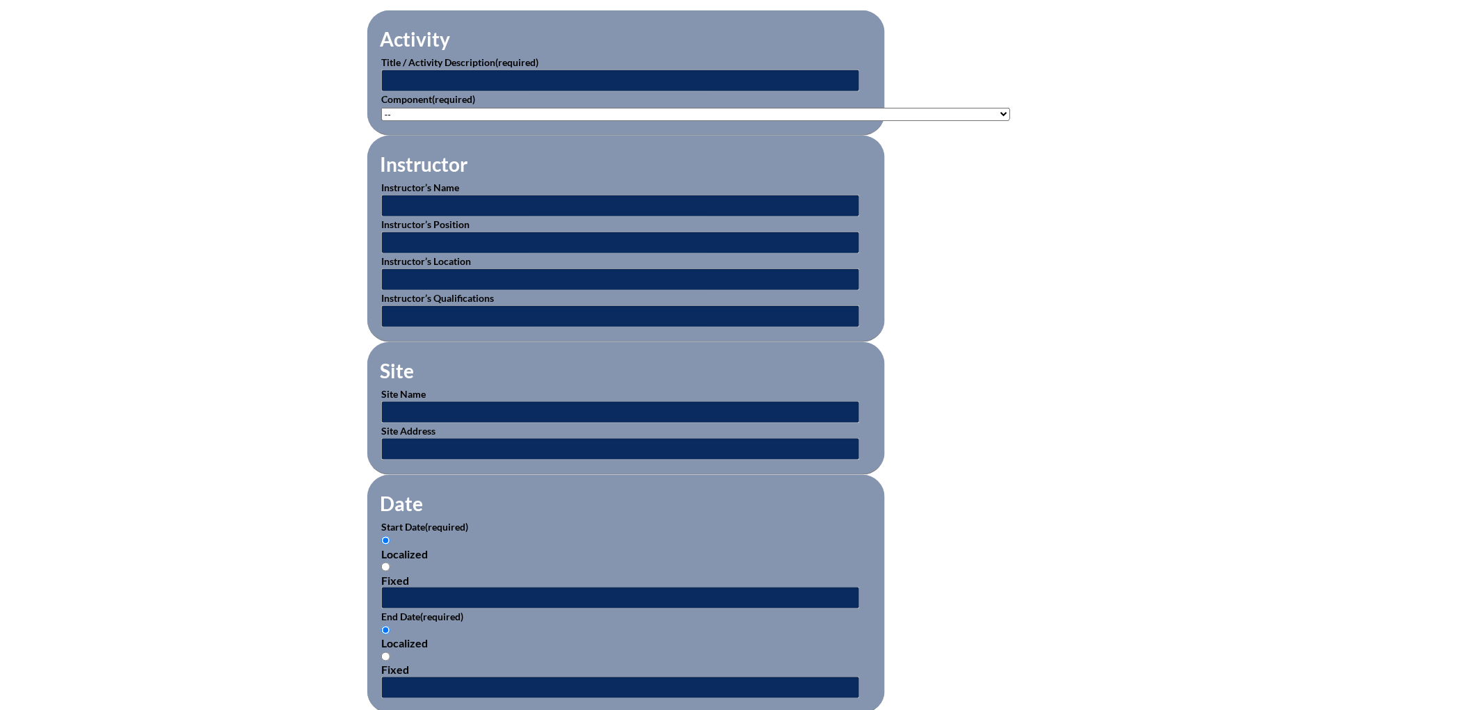 The image size is (1472, 710). I want to click on legend: Instructor, so click(424, 164).